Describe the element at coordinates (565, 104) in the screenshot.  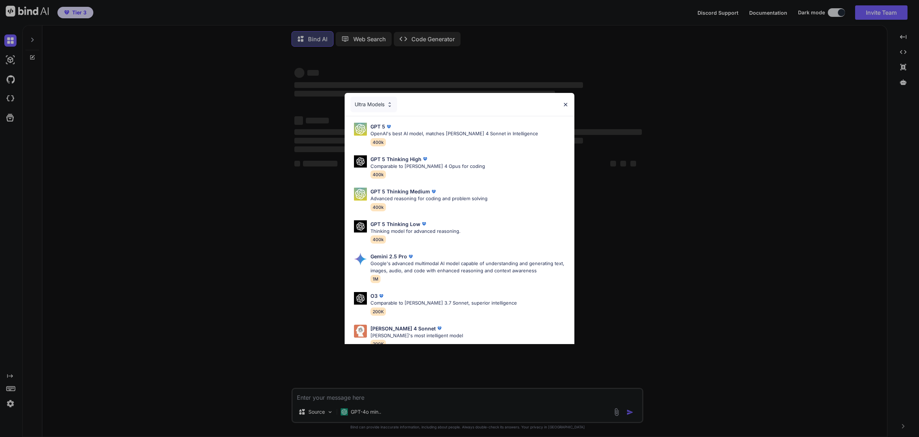
I see `img: close` at that location.